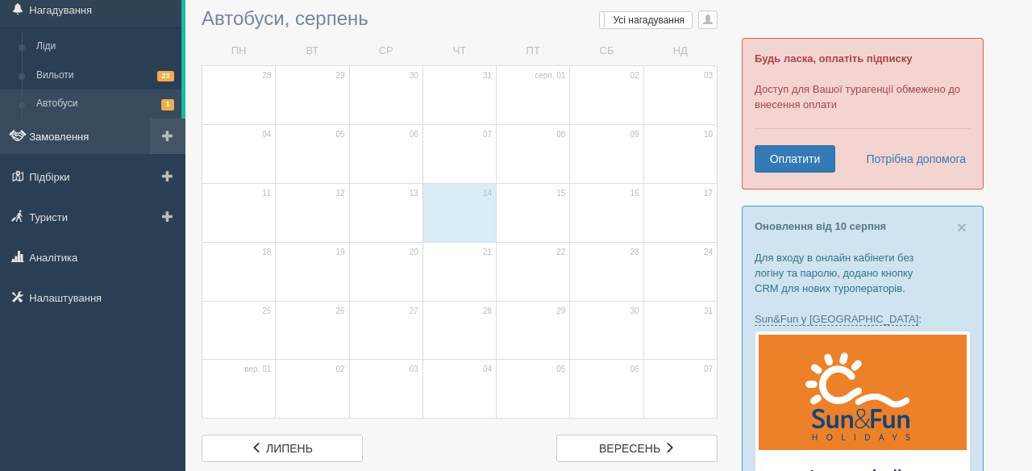 The width and height of the screenshot is (1032, 471). Describe the element at coordinates (339, 193) in the screenshot. I see `span: 12` at that location.